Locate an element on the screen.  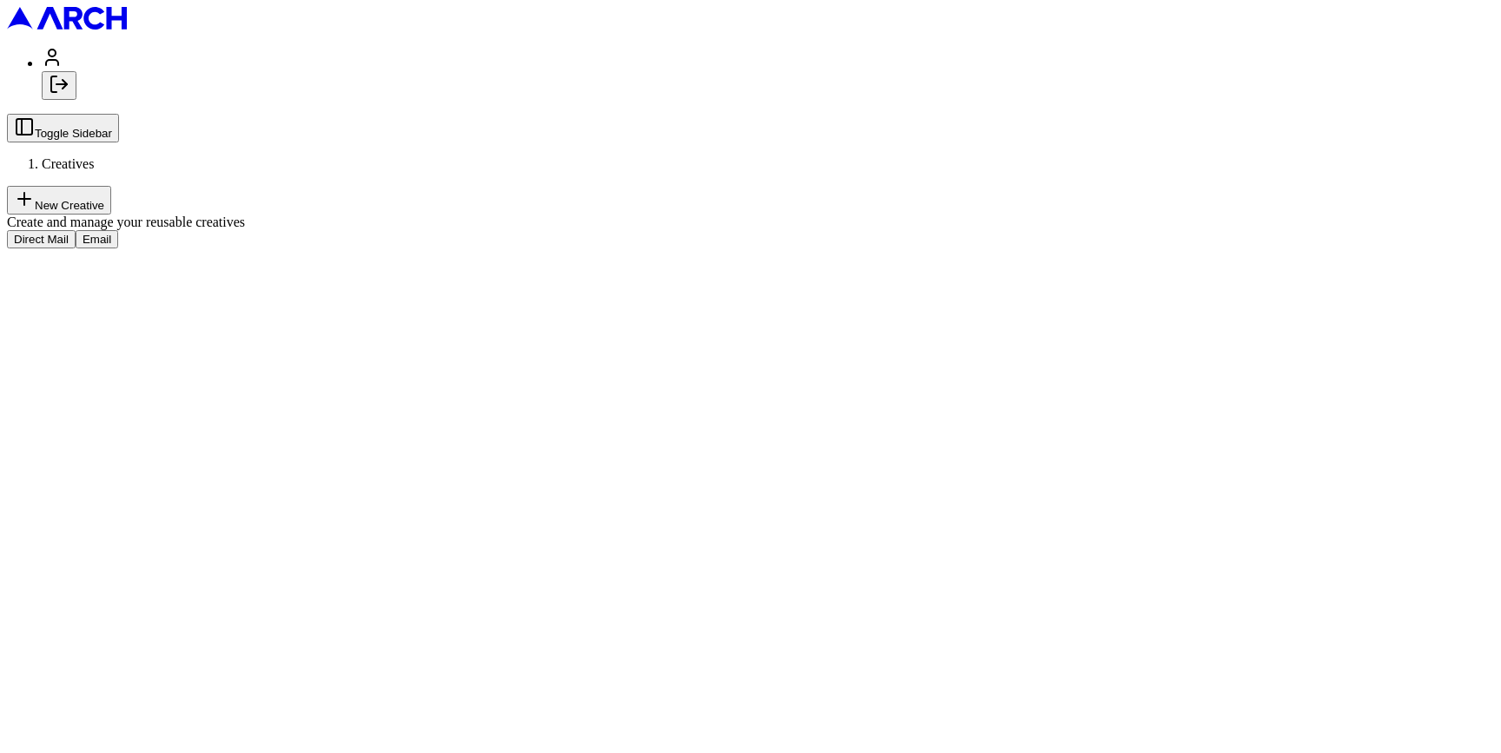
button: Log out is located at coordinates (59, 85).